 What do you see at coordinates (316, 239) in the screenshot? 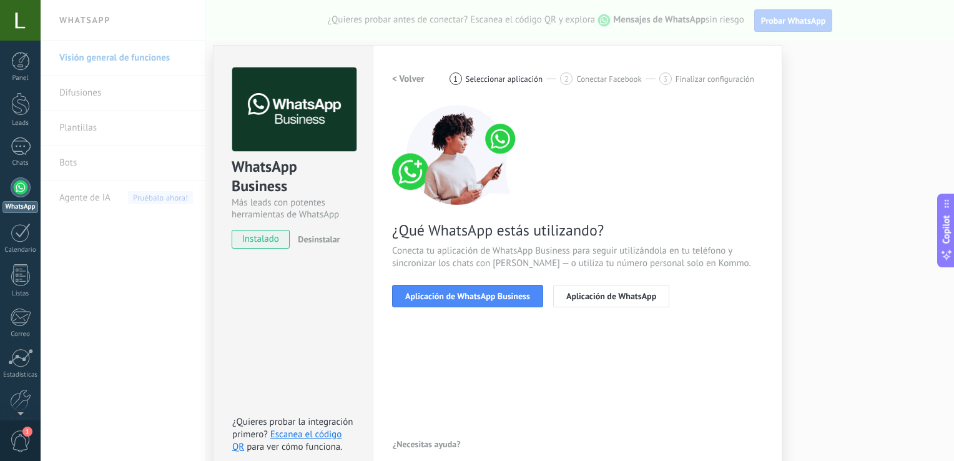
I see `button: Desinstalar` at bounding box center [316, 239].